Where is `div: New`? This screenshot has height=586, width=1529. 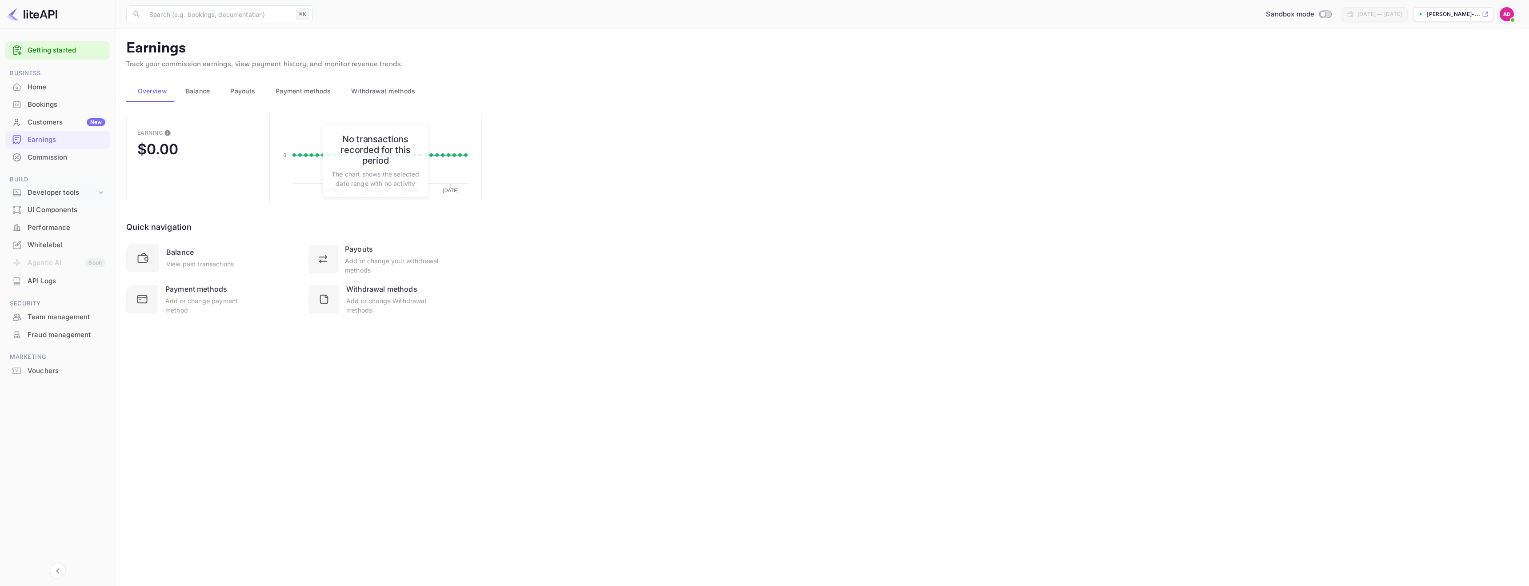
div: New is located at coordinates (96, 122).